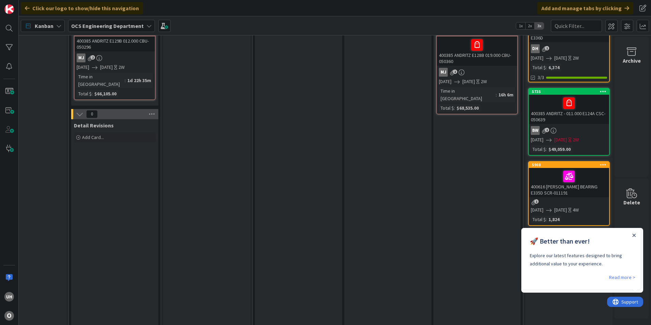 This screenshot has width=651, height=325. I want to click on div: Explore our latest features designed to bring additional value to your experience., so click(60, 32).